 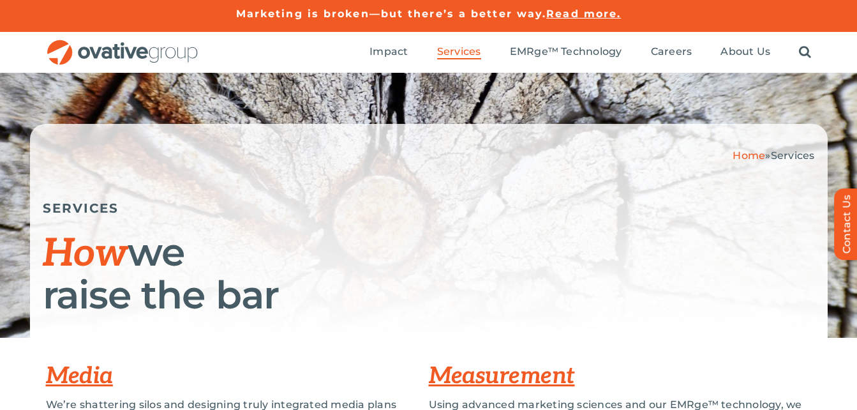 What do you see at coordinates (429, 208) in the screenshot?
I see `h5: SERVICES` at bounding box center [429, 208].